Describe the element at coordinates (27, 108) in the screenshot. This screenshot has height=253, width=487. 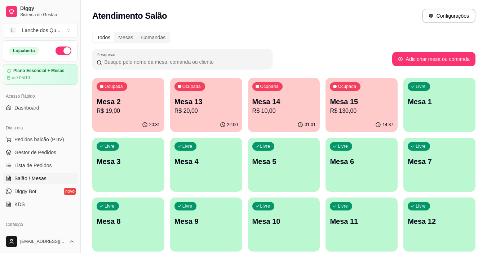
I see `span: Dashboard` at that location.